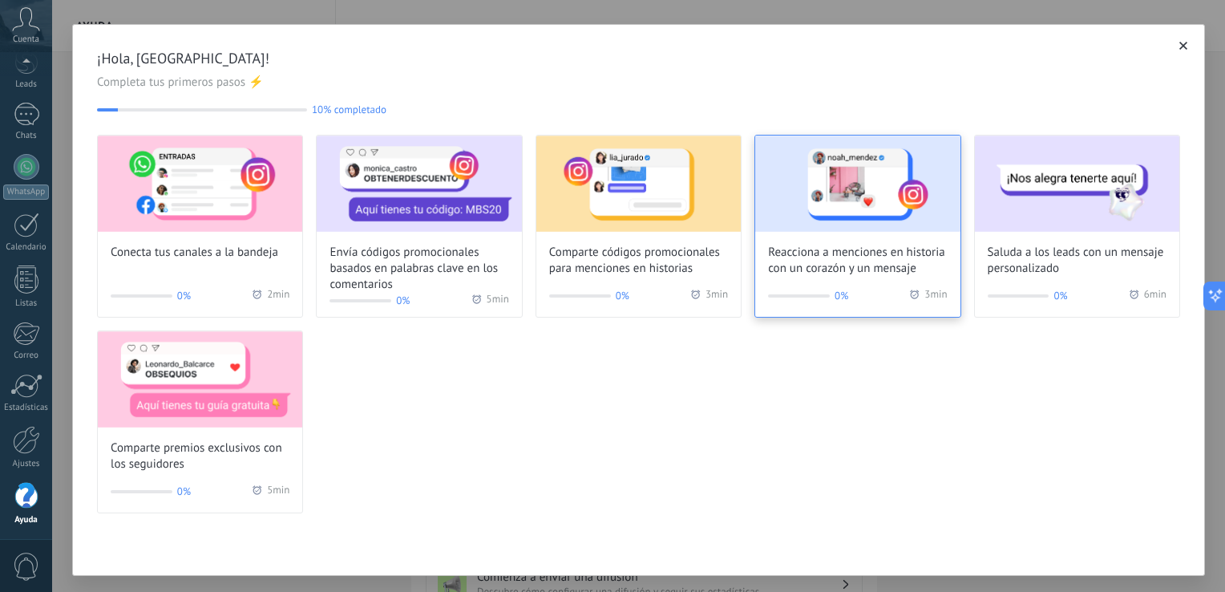 The image size is (1225, 592). I want to click on span: 6 min, so click(1156, 296).